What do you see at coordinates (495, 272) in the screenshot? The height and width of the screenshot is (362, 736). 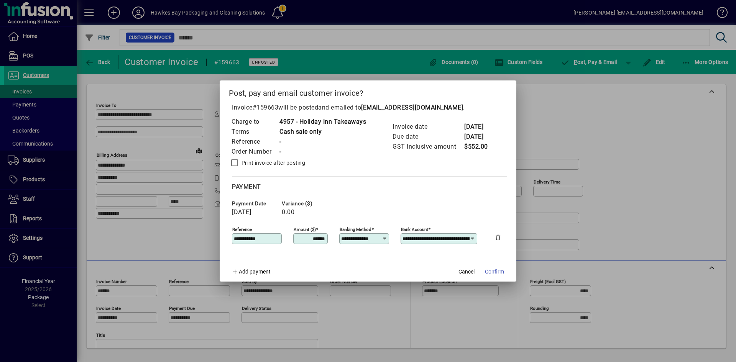 I see `span: Confirm` at bounding box center [495, 272].